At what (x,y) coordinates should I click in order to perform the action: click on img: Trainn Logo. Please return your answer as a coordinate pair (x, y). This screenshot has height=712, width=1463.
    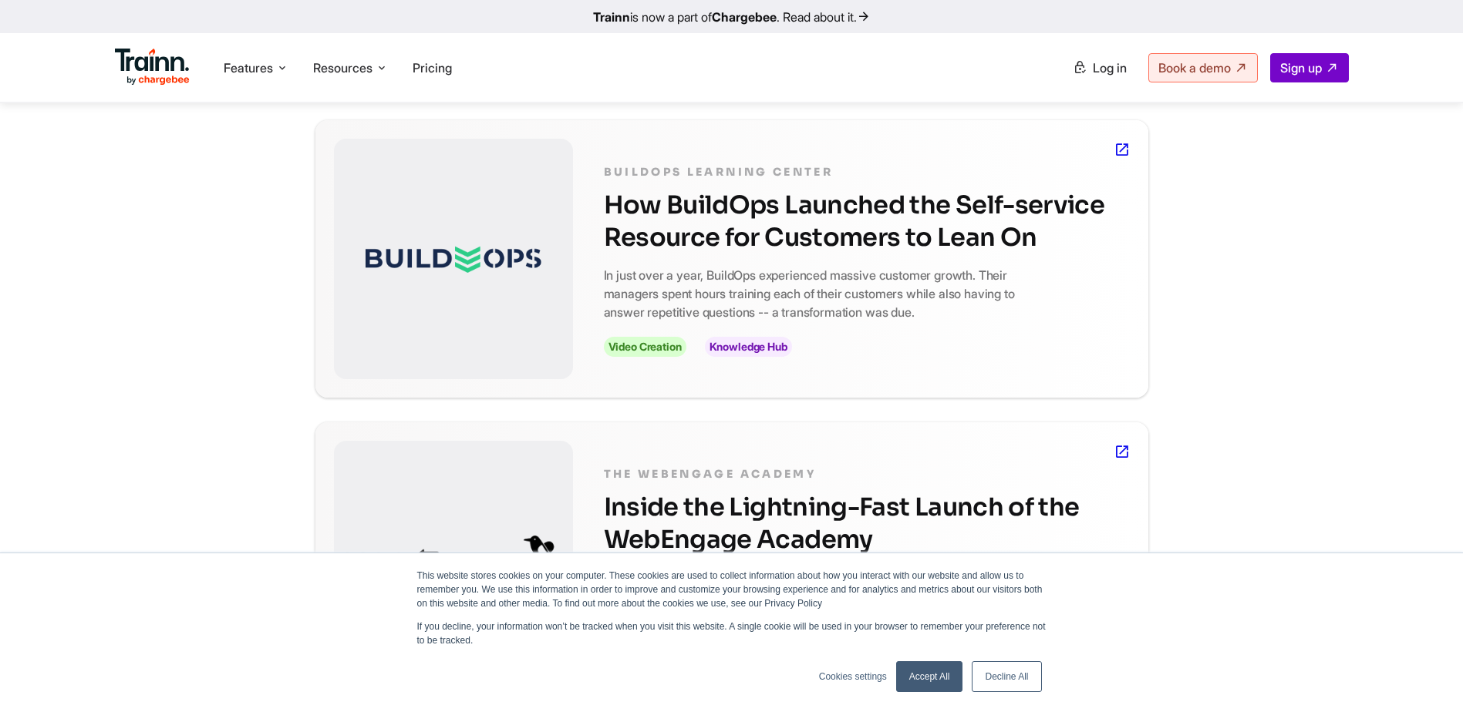
    Looking at the image, I should click on (153, 67).